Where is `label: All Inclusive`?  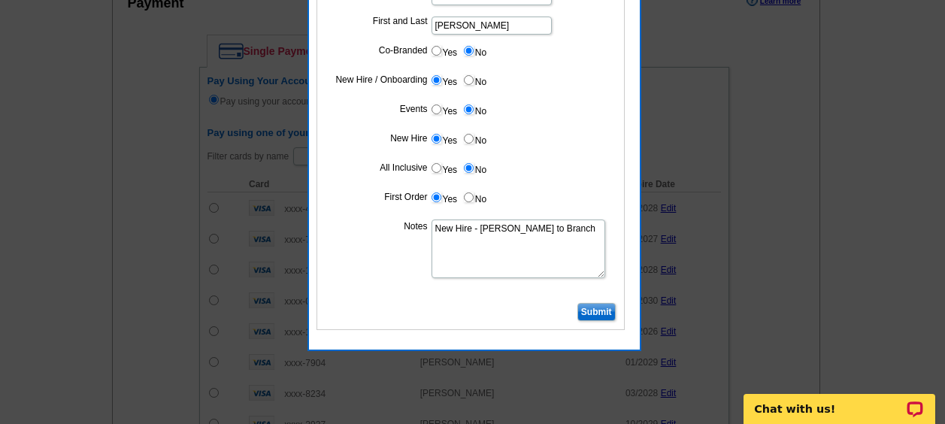
label: All Inclusive is located at coordinates (377, 168).